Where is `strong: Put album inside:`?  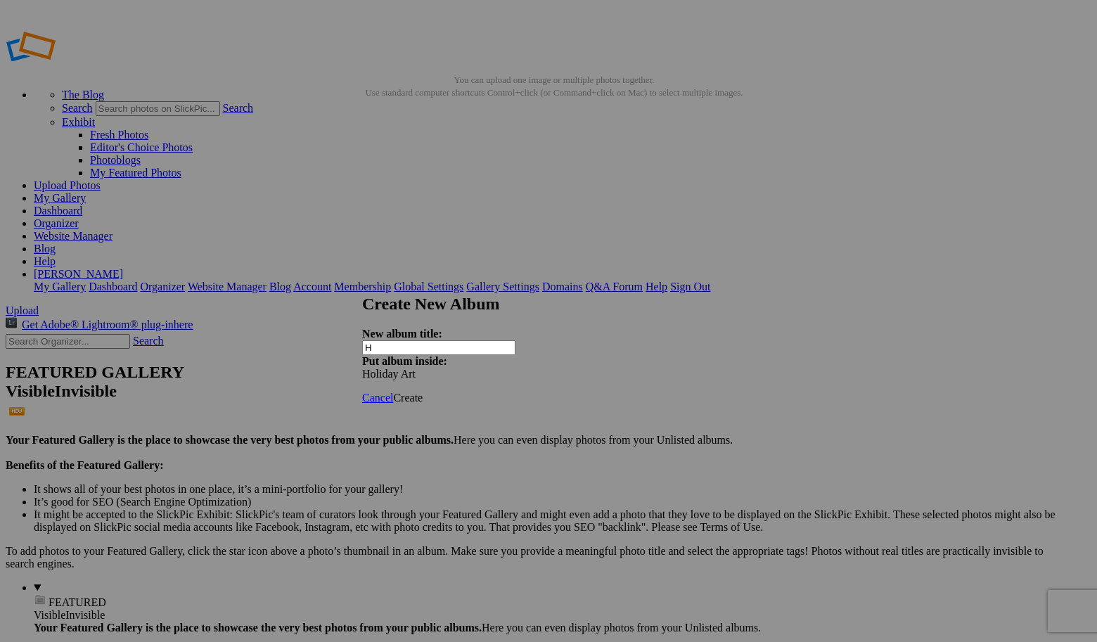 strong: Put album inside: is located at coordinates (404, 361).